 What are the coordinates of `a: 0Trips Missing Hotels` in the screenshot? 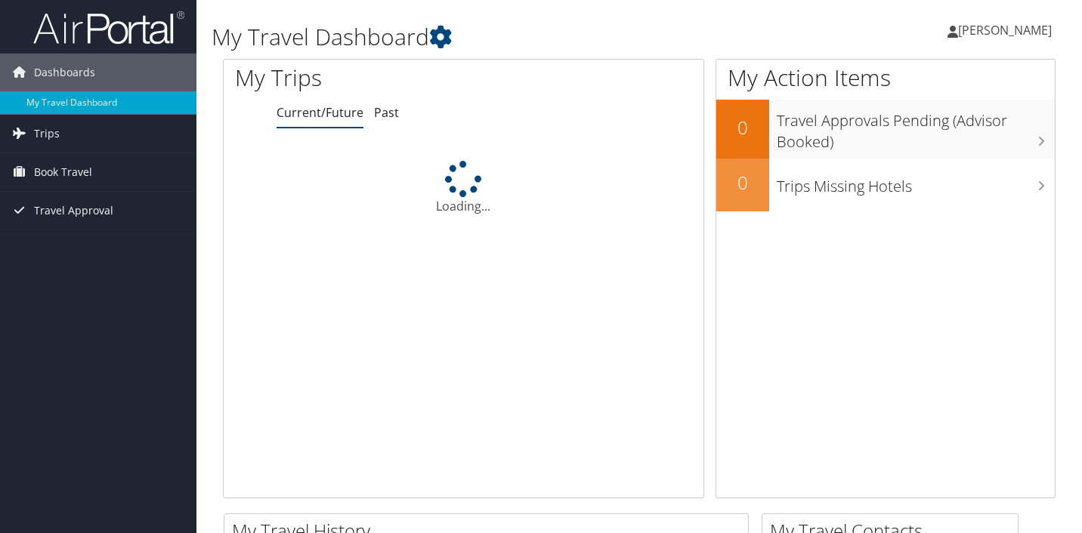 It's located at (885, 185).